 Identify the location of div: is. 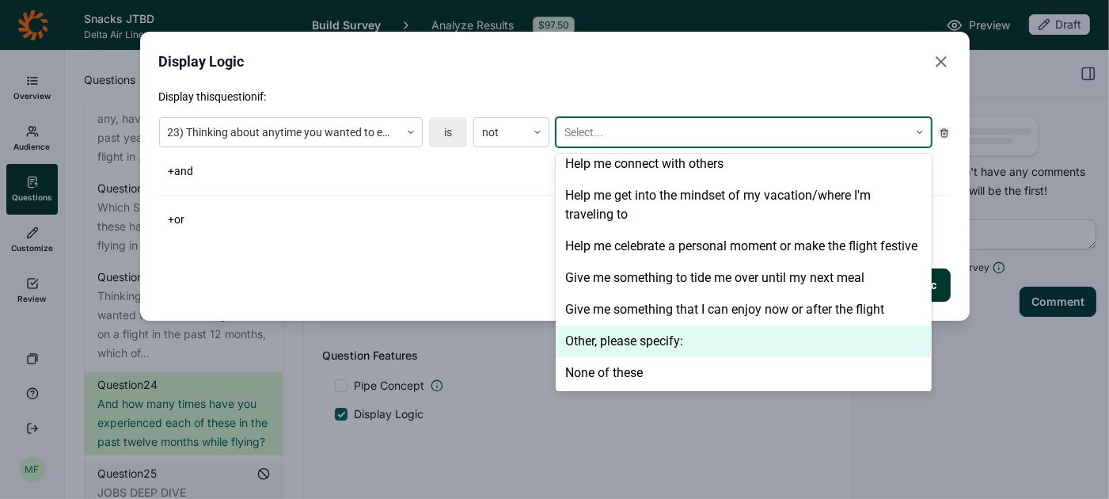
(448, 132).